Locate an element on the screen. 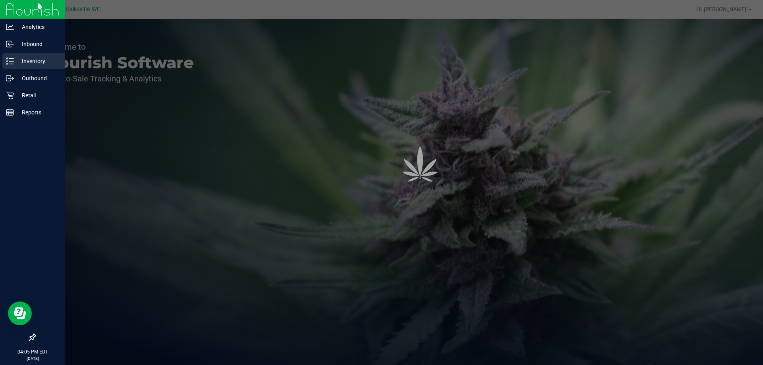  p: Analytics is located at coordinates (38, 27).